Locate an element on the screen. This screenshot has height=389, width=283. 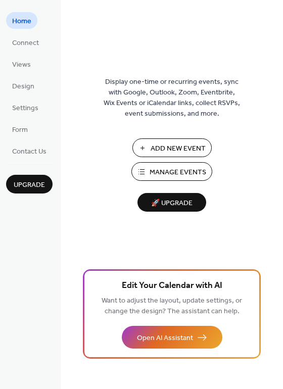
span: Add New Event is located at coordinates (178, 149).